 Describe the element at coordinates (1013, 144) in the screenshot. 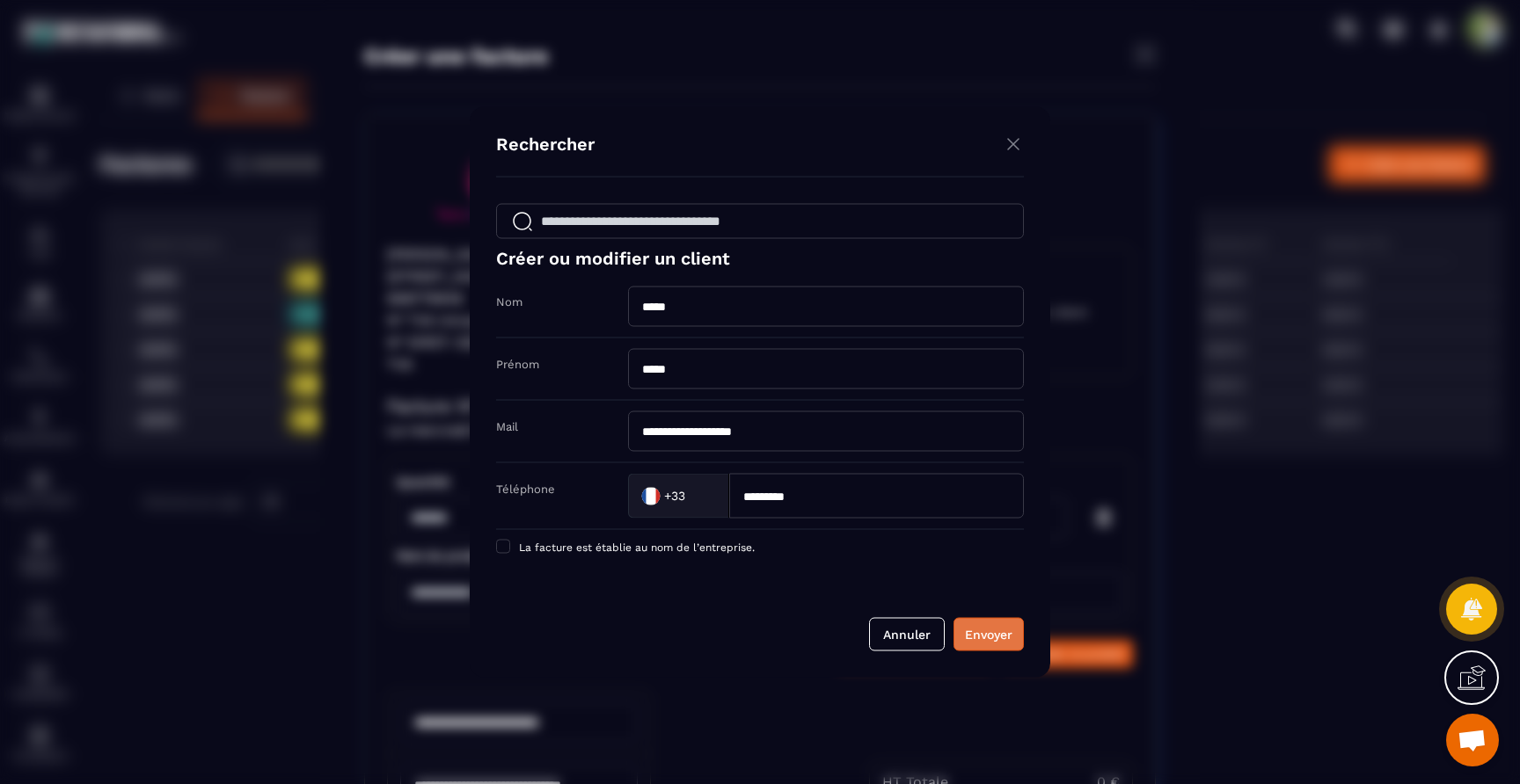

I see `img: close` at that location.